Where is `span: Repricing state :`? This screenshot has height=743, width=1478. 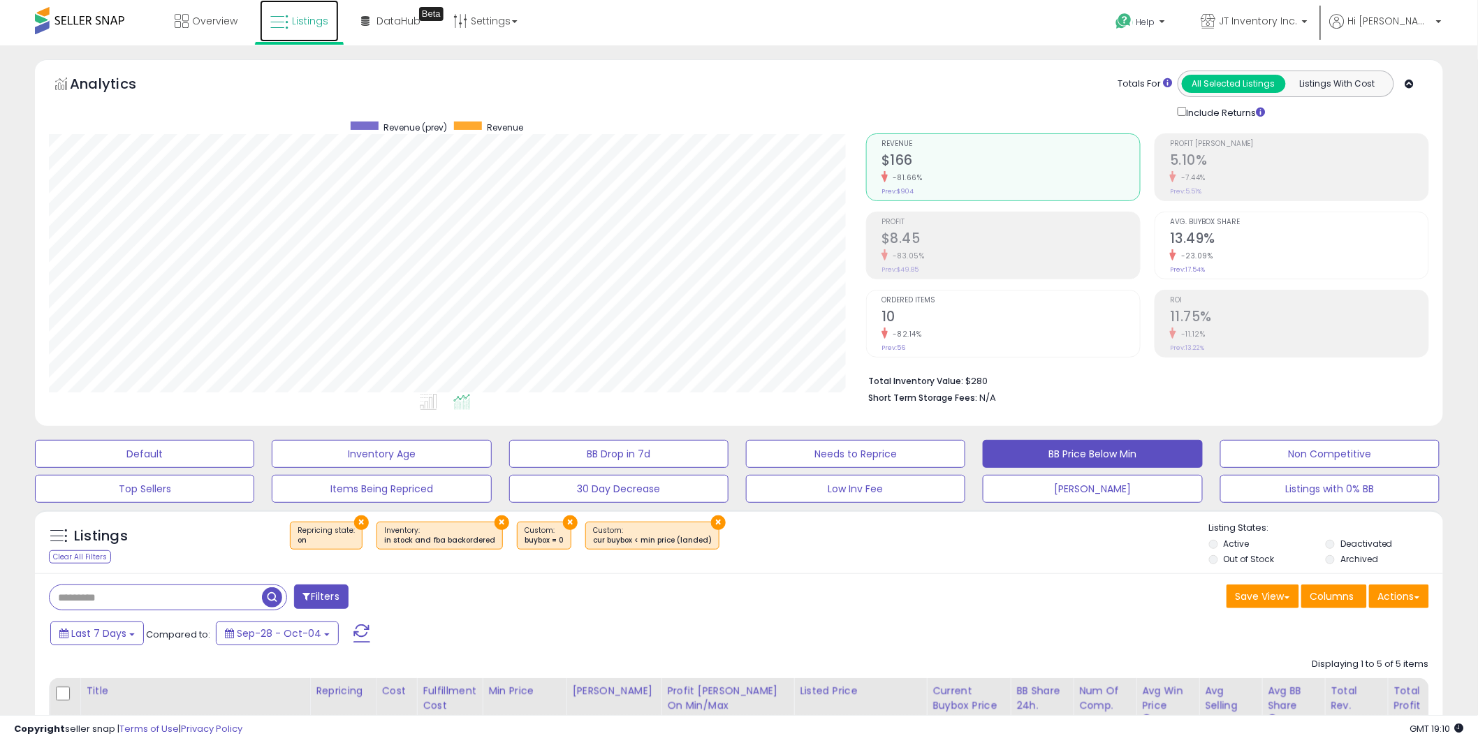 span: Repricing state : is located at coordinates (326, 536).